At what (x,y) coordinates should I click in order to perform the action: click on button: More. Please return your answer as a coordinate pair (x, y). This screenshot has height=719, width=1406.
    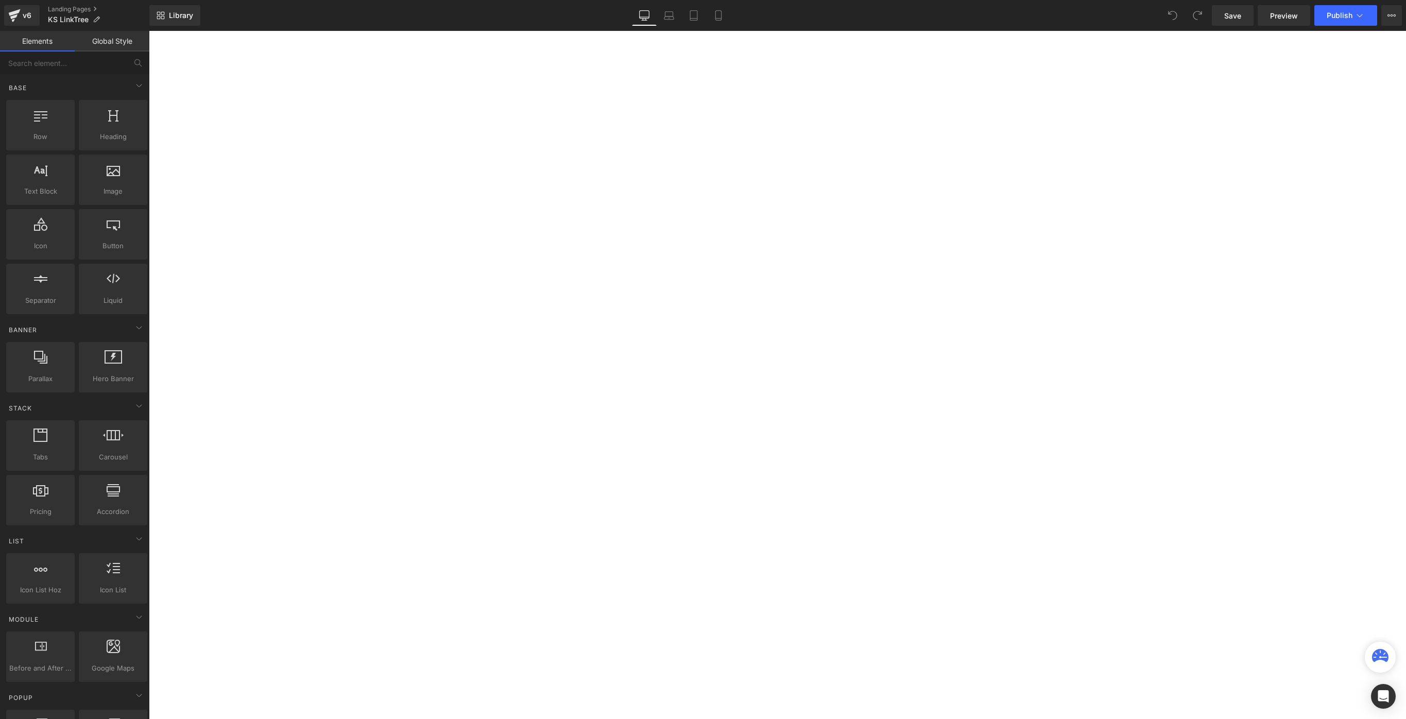
    Looking at the image, I should click on (1391, 15).